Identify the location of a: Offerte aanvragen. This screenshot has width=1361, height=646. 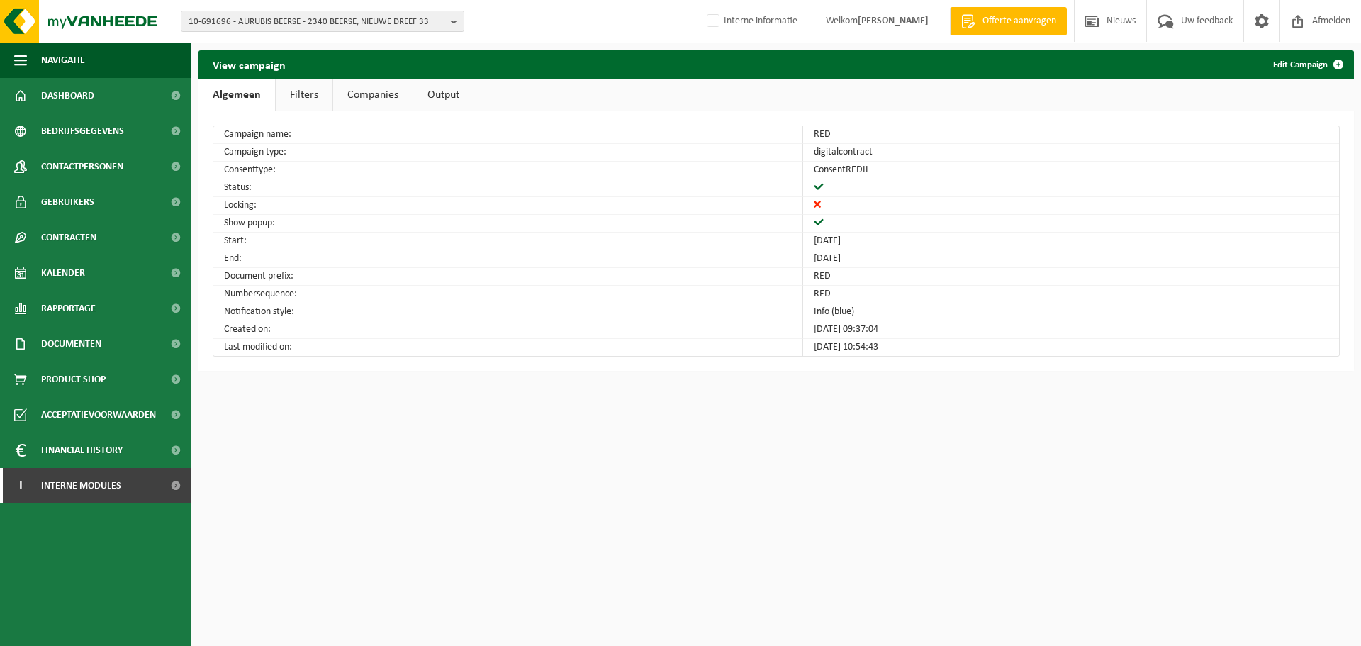
(1008, 21).